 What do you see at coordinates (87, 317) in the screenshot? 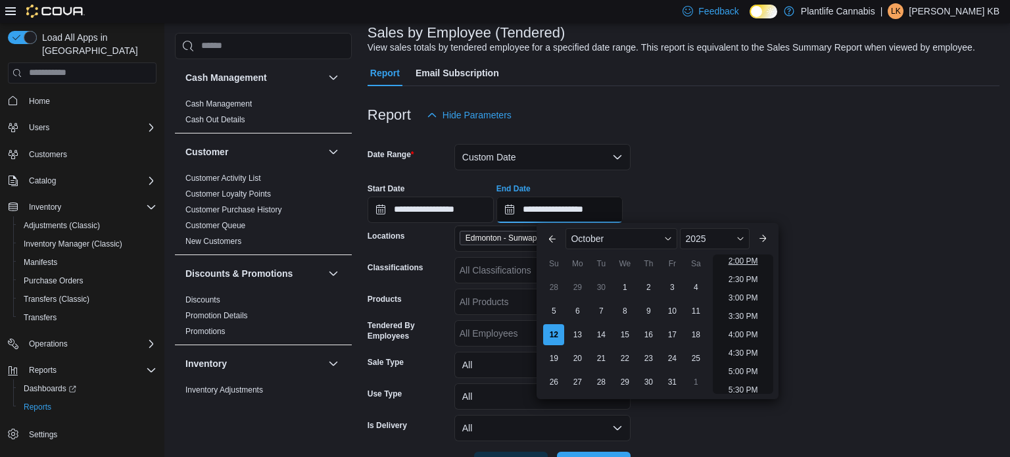
I see `button: Transfers` at bounding box center [87, 317].